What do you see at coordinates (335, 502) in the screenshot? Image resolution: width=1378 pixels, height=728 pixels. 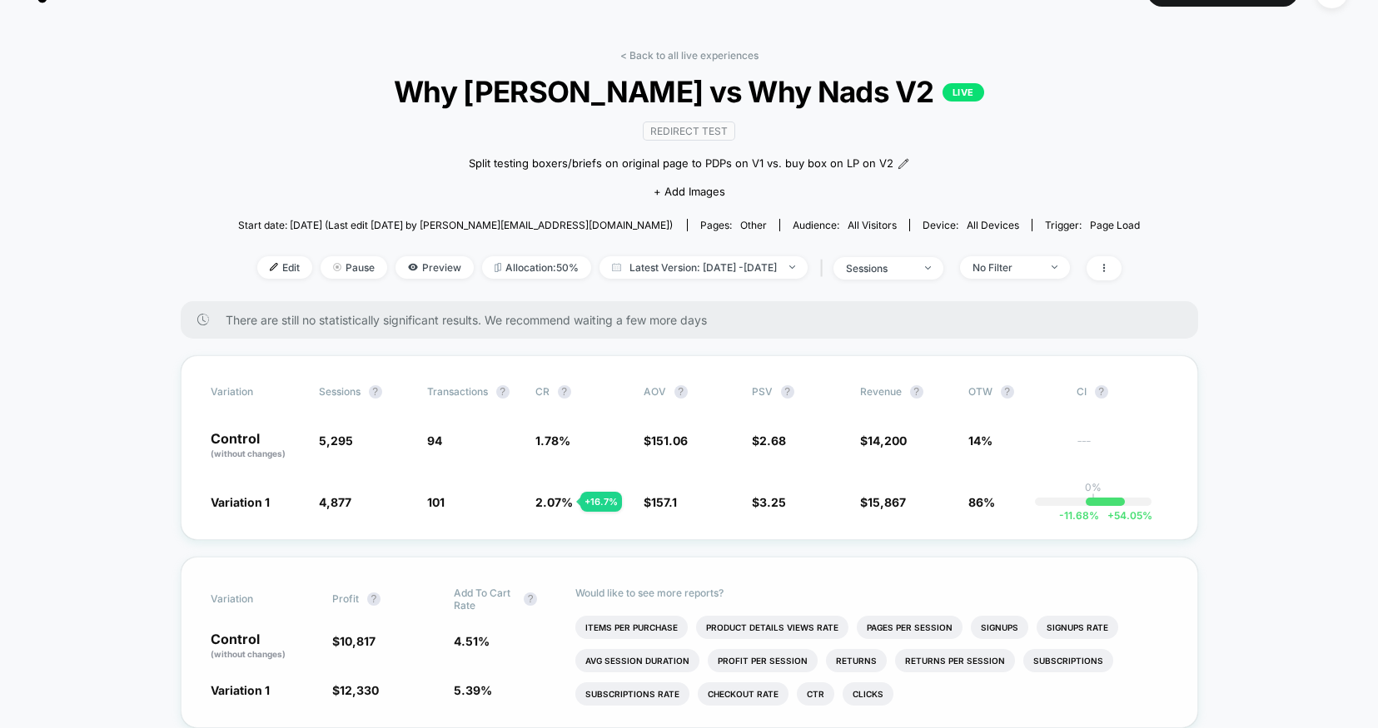 I see `span: 4,877` at bounding box center [335, 502].